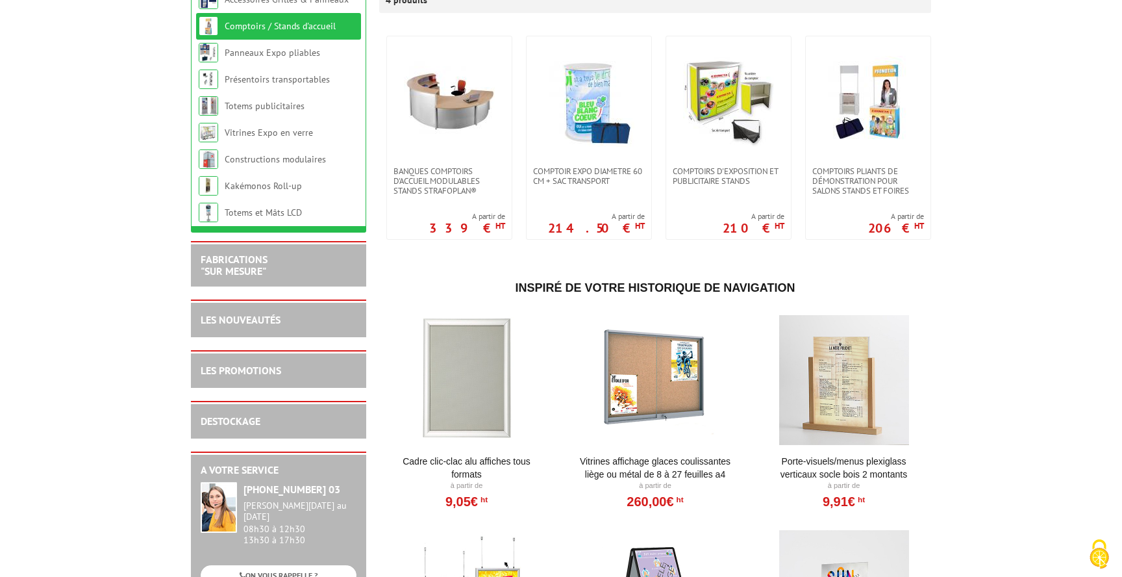  I want to click on img: Comptoir Expo diametre 60 cm + Sac transport, so click(589, 101).